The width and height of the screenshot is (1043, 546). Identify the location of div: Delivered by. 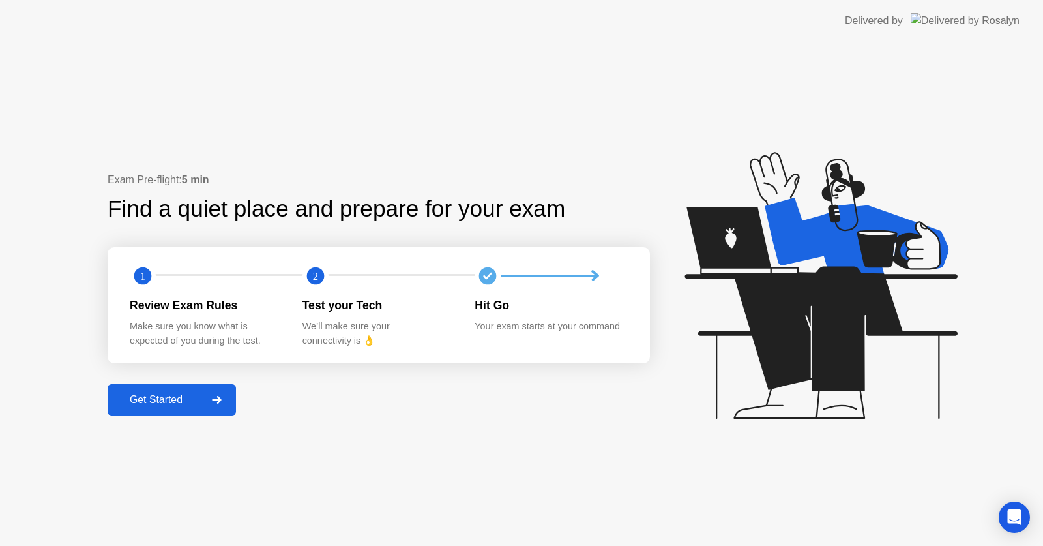
(874, 21).